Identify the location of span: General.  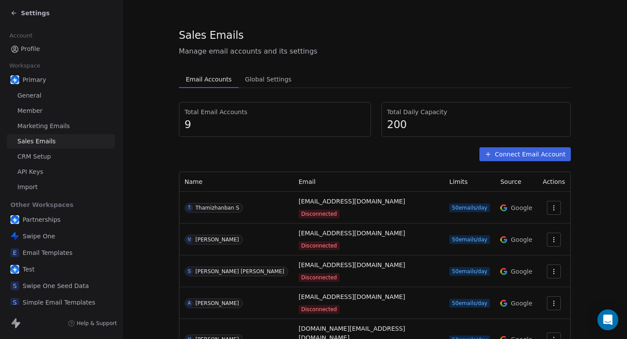
(29, 95).